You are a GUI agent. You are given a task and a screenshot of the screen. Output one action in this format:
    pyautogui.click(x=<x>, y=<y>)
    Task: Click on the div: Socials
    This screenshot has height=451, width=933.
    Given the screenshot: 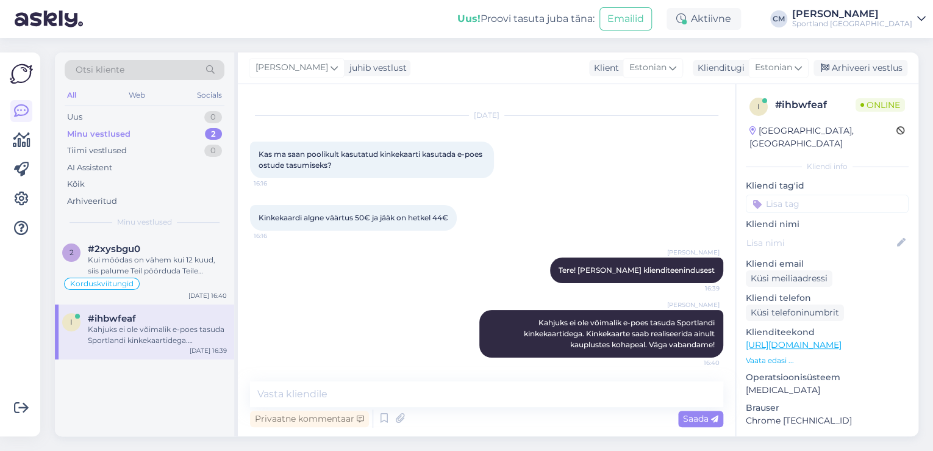 What is the action you would take?
    pyautogui.click(x=209, y=95)
    